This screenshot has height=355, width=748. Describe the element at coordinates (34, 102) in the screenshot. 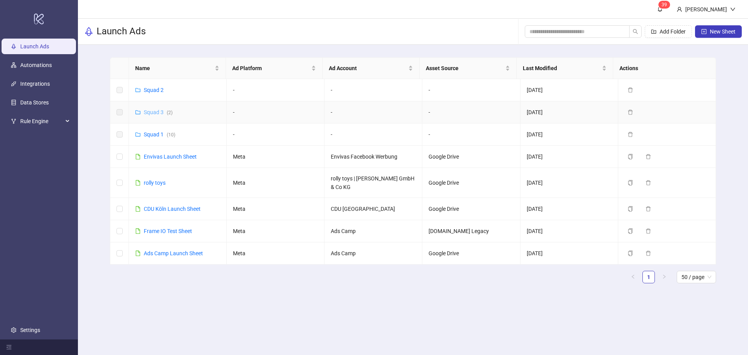

I see `a: Data Stores` at that location.